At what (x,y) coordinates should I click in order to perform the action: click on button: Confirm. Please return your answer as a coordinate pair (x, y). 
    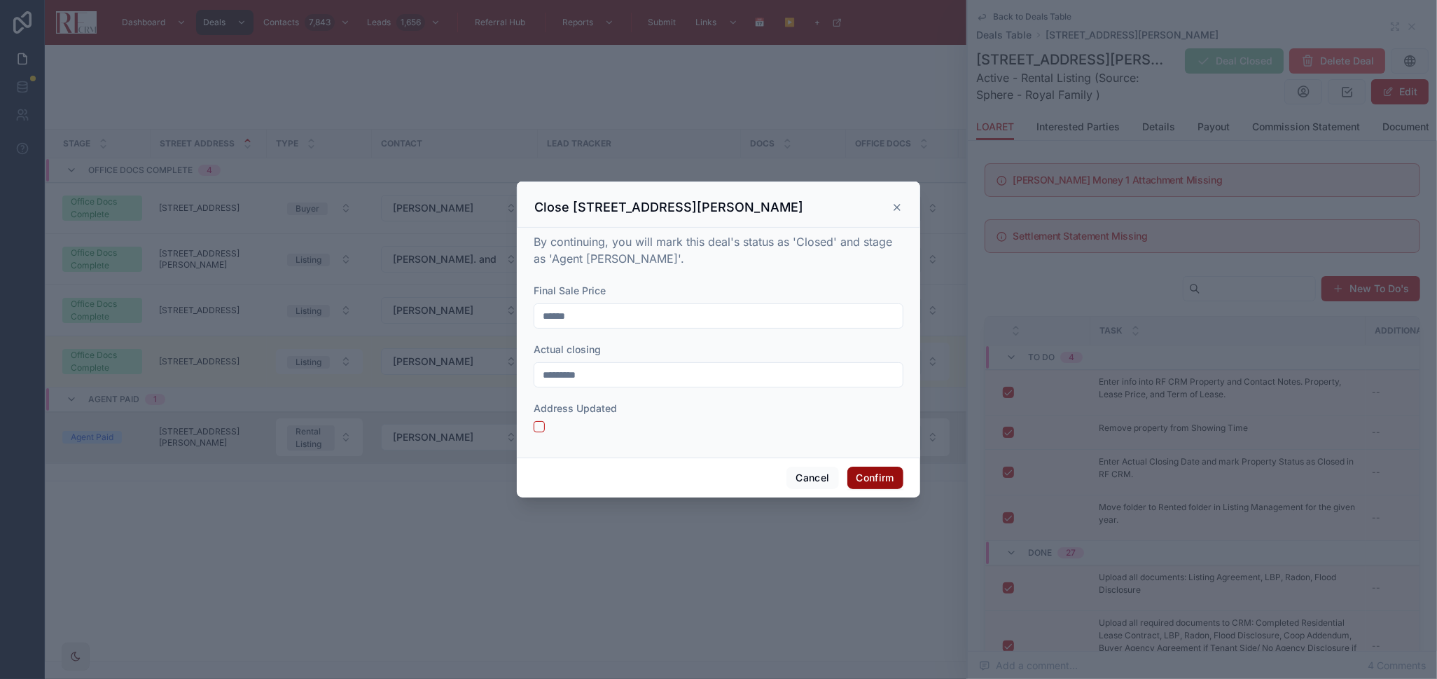
    Looking at the image, I should click on (875, 478).